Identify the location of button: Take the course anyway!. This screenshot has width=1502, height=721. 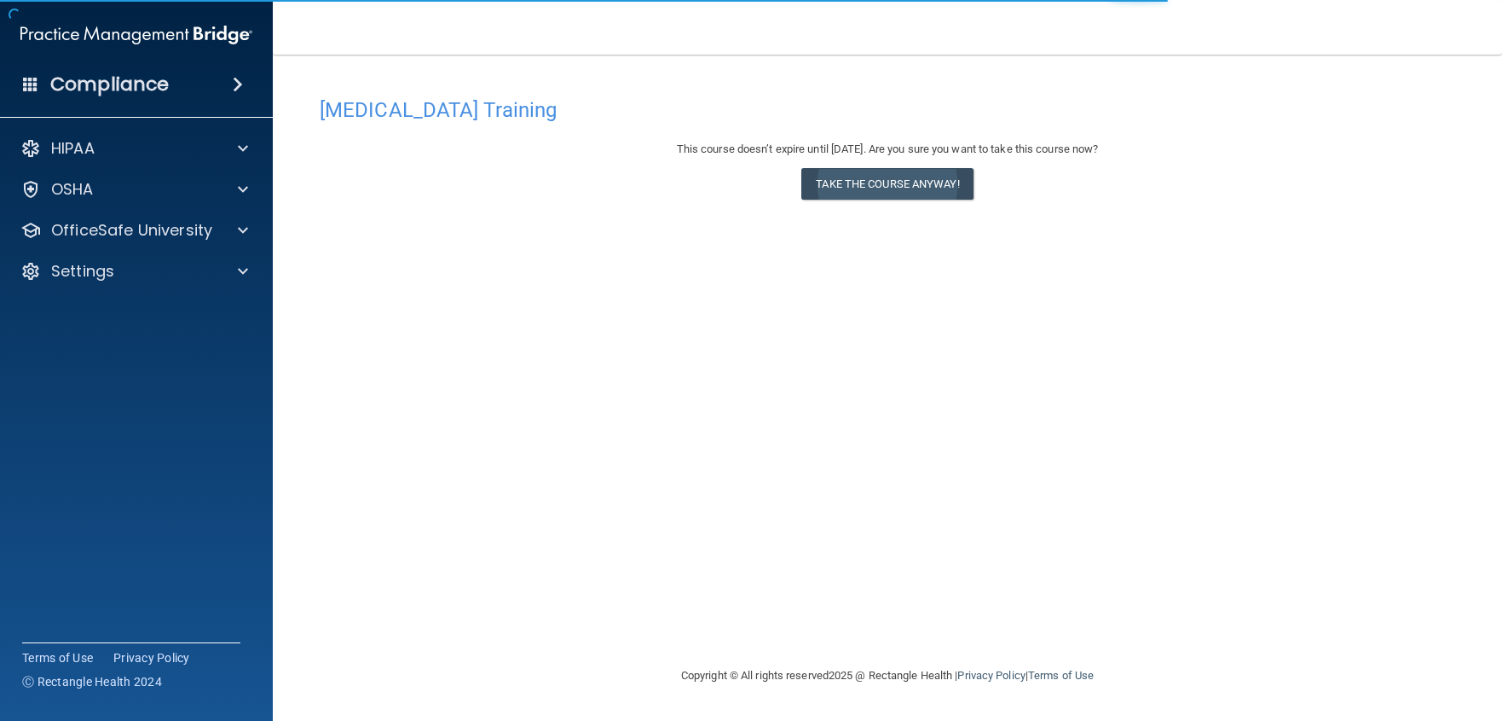
(887, 183).